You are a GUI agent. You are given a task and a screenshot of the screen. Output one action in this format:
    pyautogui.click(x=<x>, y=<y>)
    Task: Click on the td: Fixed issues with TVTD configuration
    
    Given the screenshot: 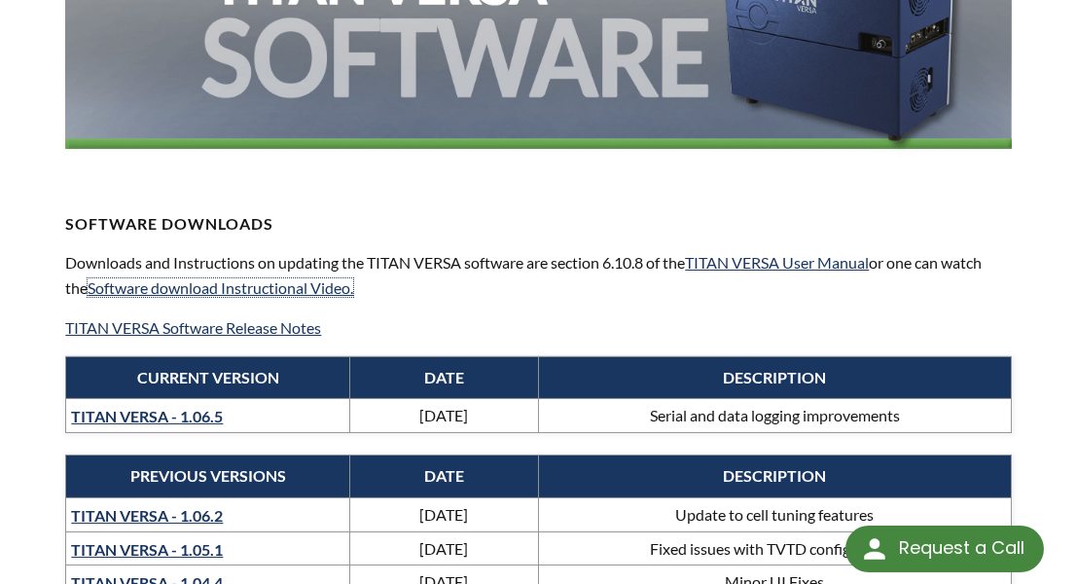 What is the action you would take?
    pyautogui.click(x=775, y=548)
    